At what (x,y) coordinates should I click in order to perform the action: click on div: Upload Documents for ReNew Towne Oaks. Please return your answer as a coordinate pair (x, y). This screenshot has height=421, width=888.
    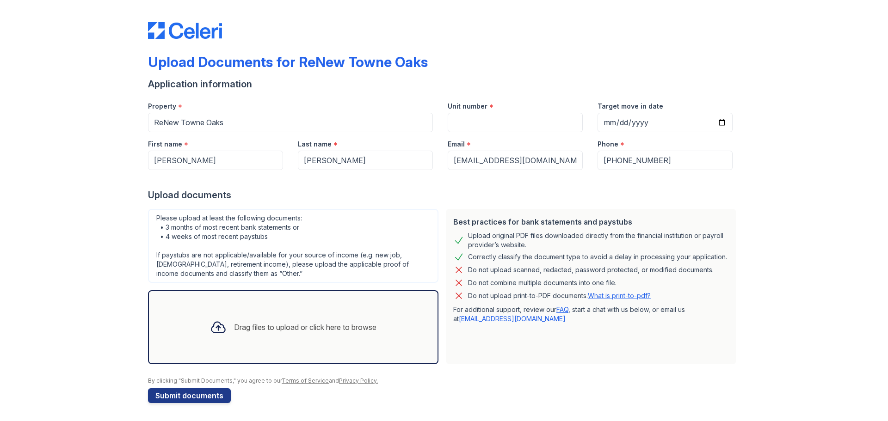
    Looking at the image, I should click on (288, 62).